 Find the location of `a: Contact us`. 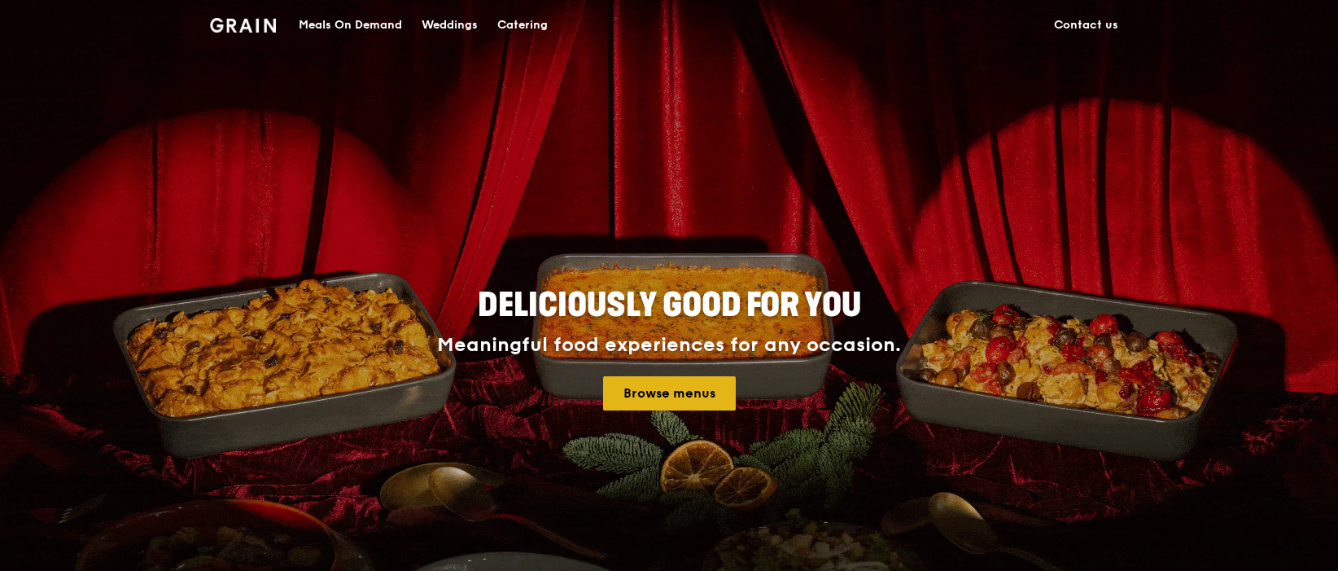

a: Contact us is located at coordinates (1086, 25).